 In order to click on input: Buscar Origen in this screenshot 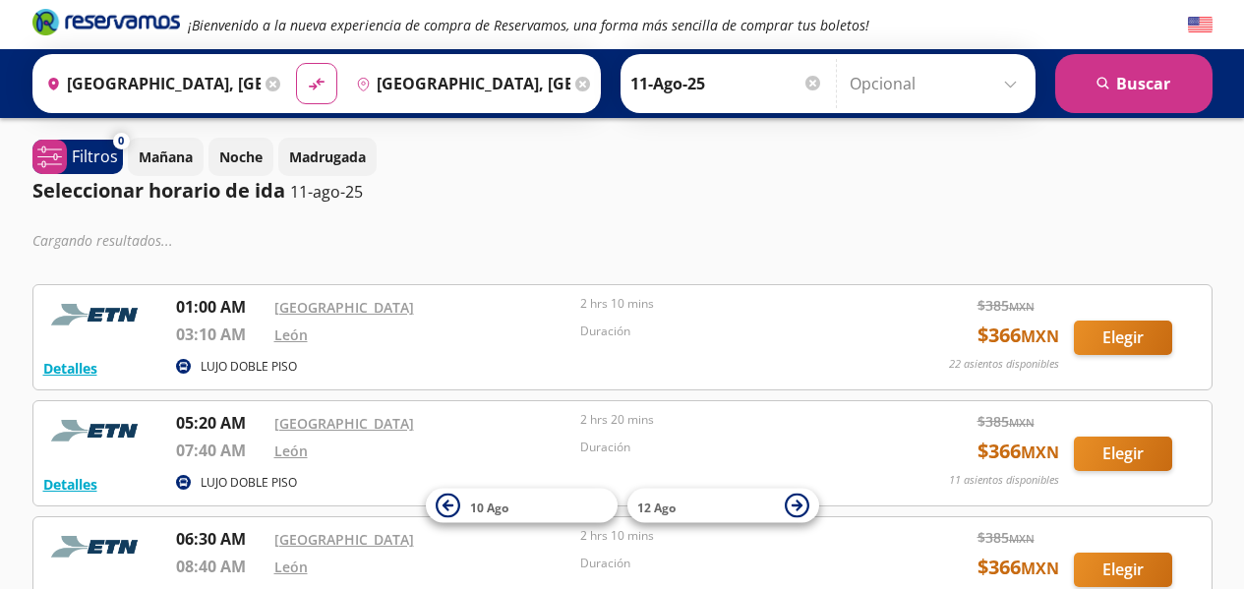, I will do `click(150, 84)`.